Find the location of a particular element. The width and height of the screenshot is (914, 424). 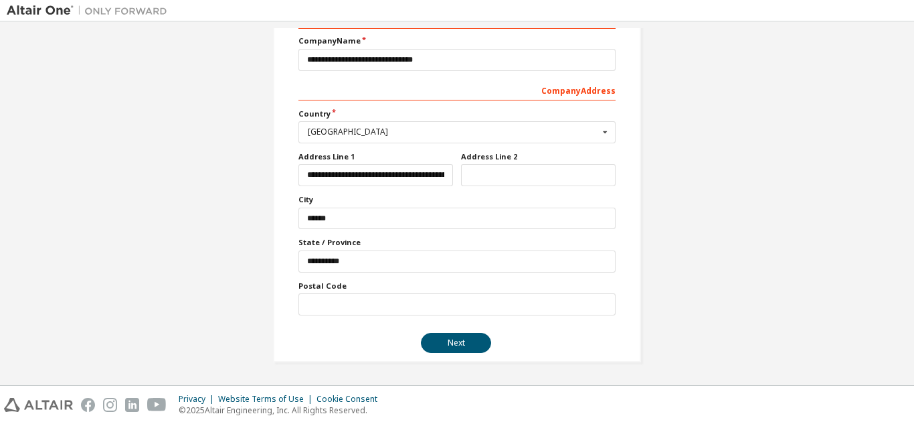

img: instagram.svg is located at coordinates (110, 404).